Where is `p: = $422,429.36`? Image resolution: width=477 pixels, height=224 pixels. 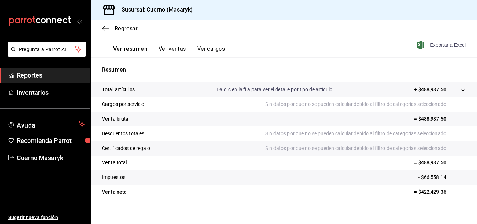 p: = $422,429.36 is located at coordinates (440, 192).